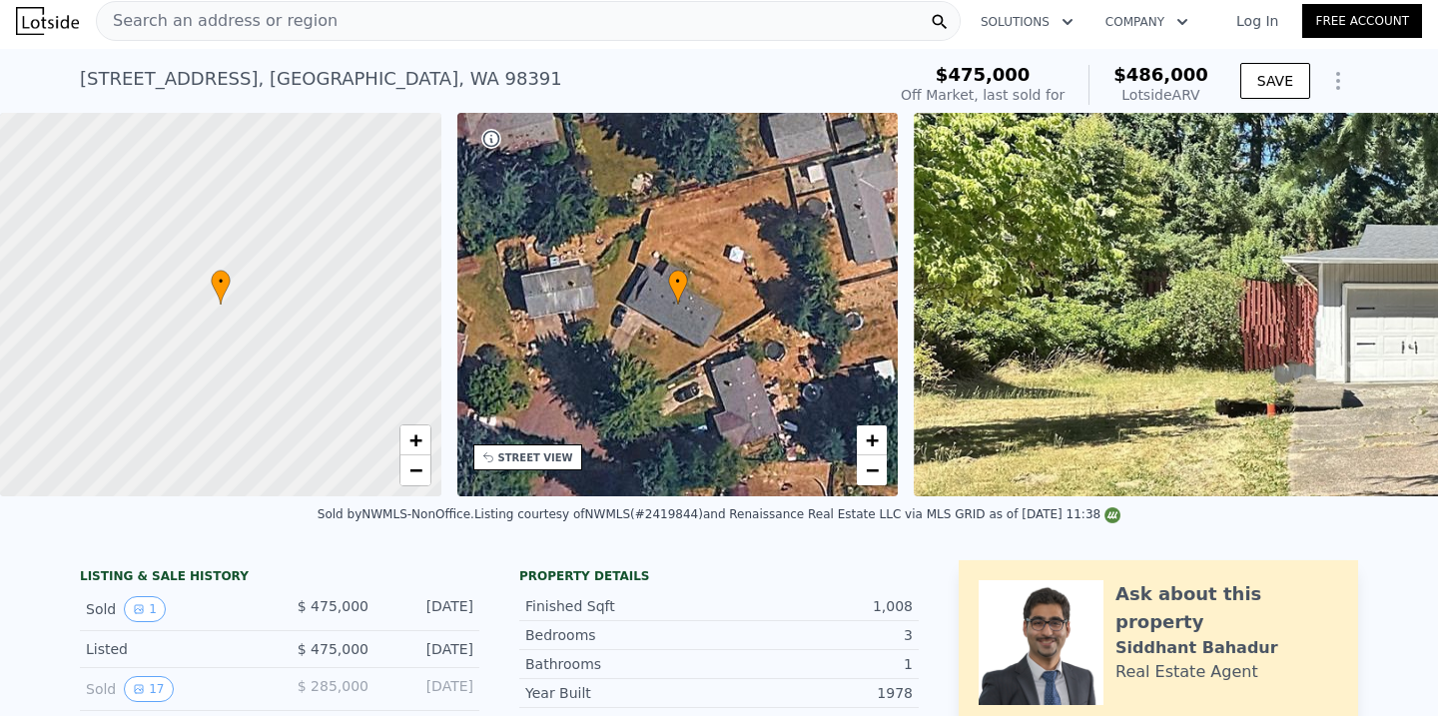 This screenshot has width=1438, height=716. What do you see at coordinates (816, 606) in the screenshot?
I see `div: 1,008` at bounding box center [816, 606].